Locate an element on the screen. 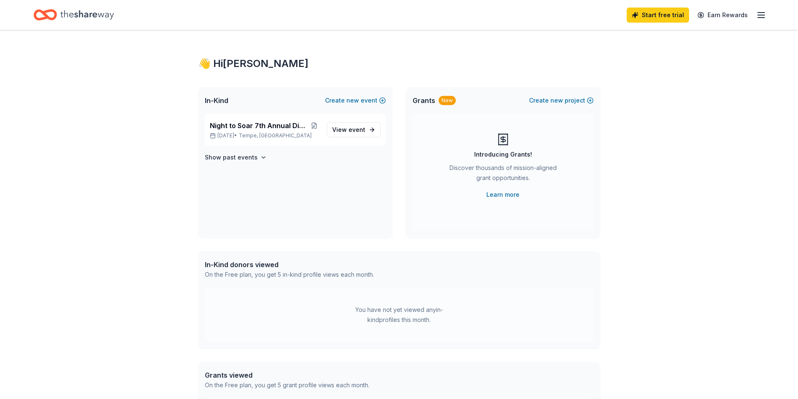 The image size is (798, 399). div: Grants viewed is located at coordinates (287, 375).